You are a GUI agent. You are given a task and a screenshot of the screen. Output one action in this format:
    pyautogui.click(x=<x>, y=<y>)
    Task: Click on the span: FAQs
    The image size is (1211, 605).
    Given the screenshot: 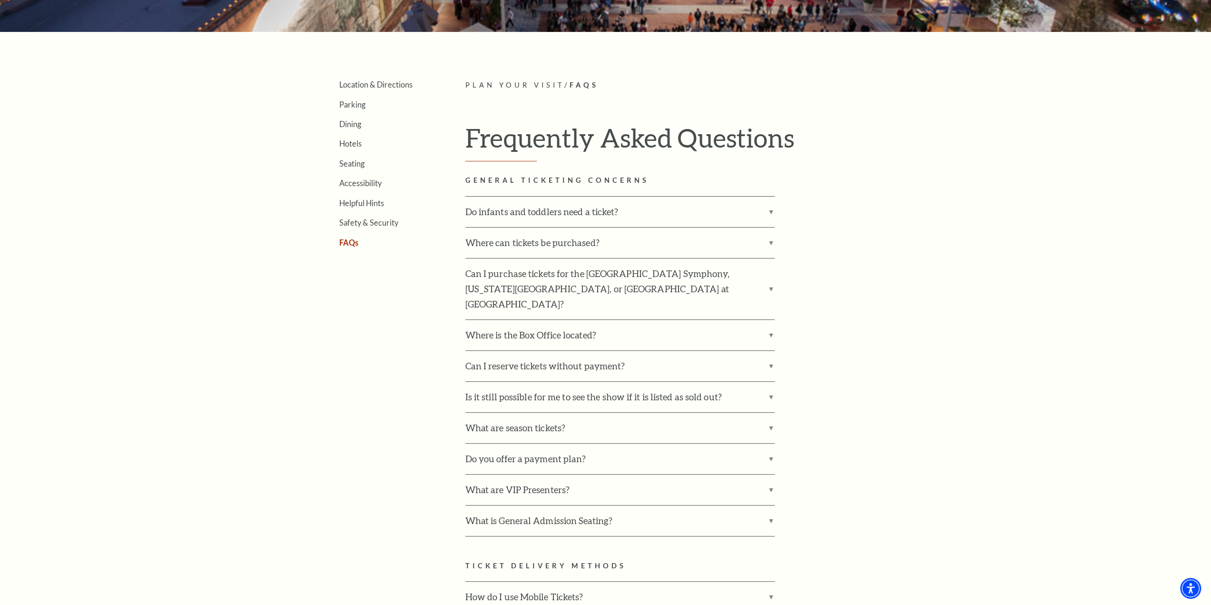 What is the action you would take?
    pyautogui.click(x=583, y=85)
    